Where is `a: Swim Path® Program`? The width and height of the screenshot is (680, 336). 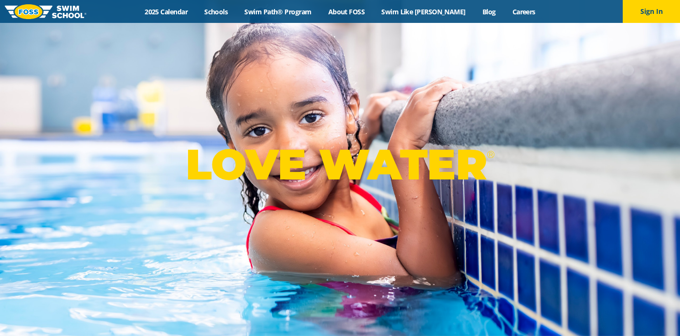
a: Swim Path® Program is located at coordinates (278, 11).